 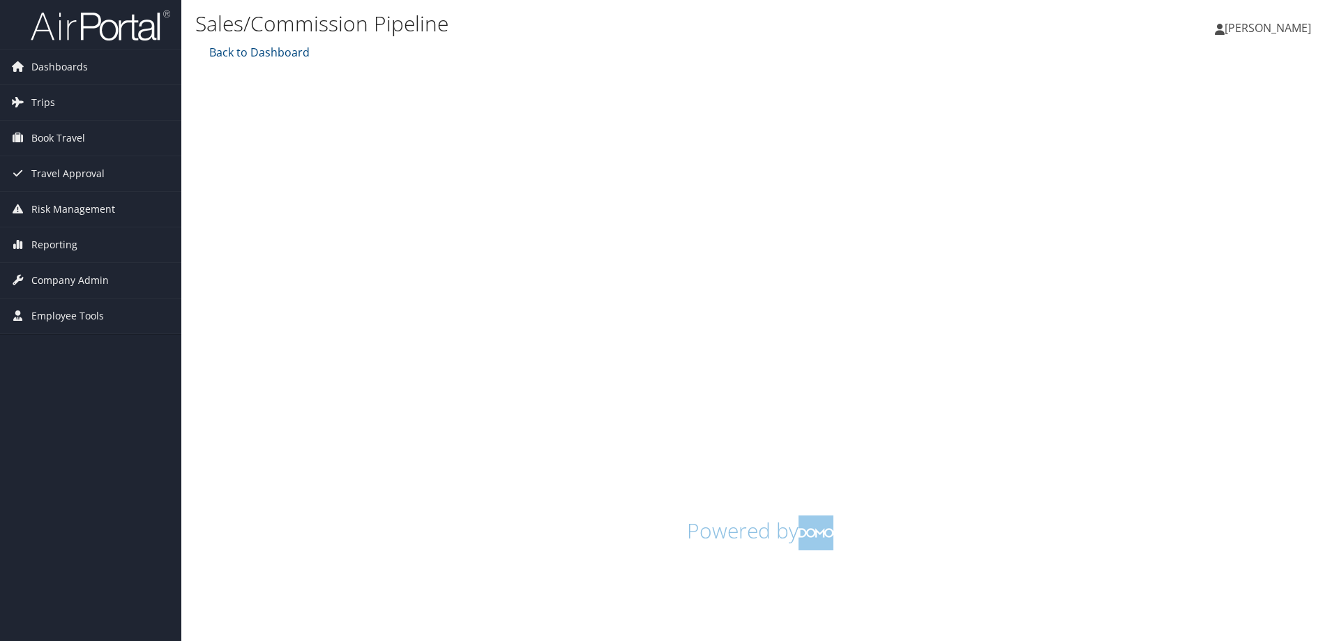 What do you see at coordinates (70, 280) in the screenshot?
I see `span: Company Admin` at bounding box center [70, 280].